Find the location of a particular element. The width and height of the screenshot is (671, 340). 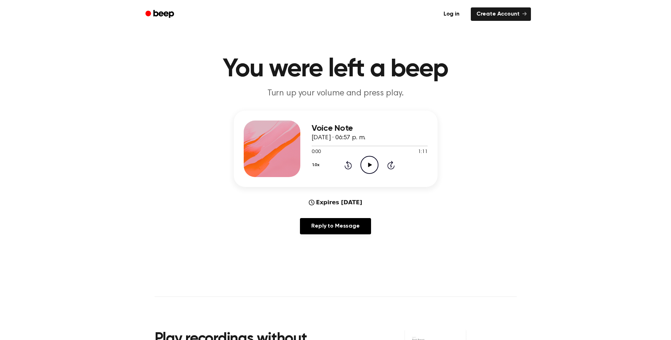

a: Log in is located at coordinates (451, 14).